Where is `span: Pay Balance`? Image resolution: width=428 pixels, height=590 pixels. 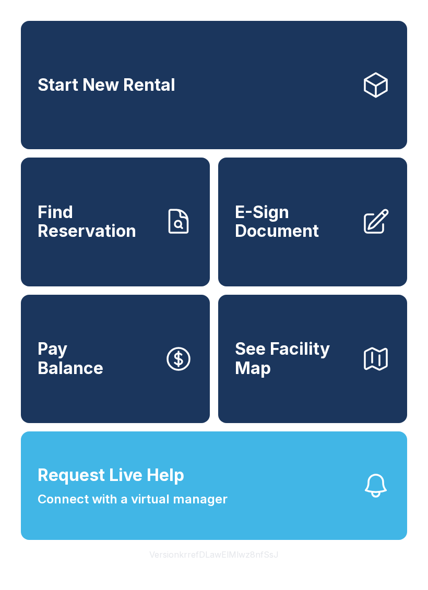 span: Pay Balance is located at coordinates (70, 358).